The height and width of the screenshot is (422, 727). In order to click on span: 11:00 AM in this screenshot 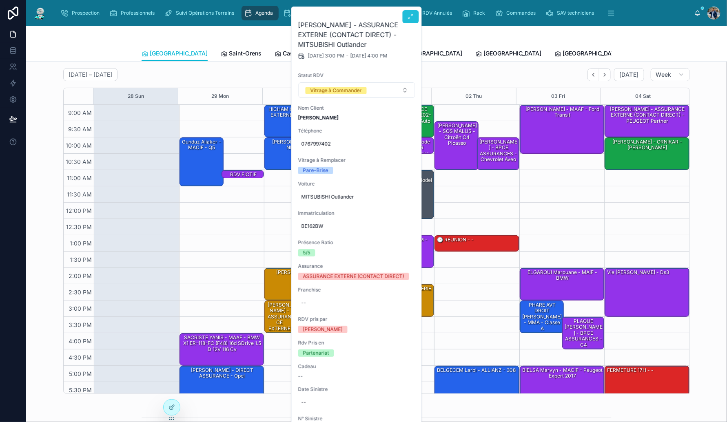, I will do `click(79, 178)`.